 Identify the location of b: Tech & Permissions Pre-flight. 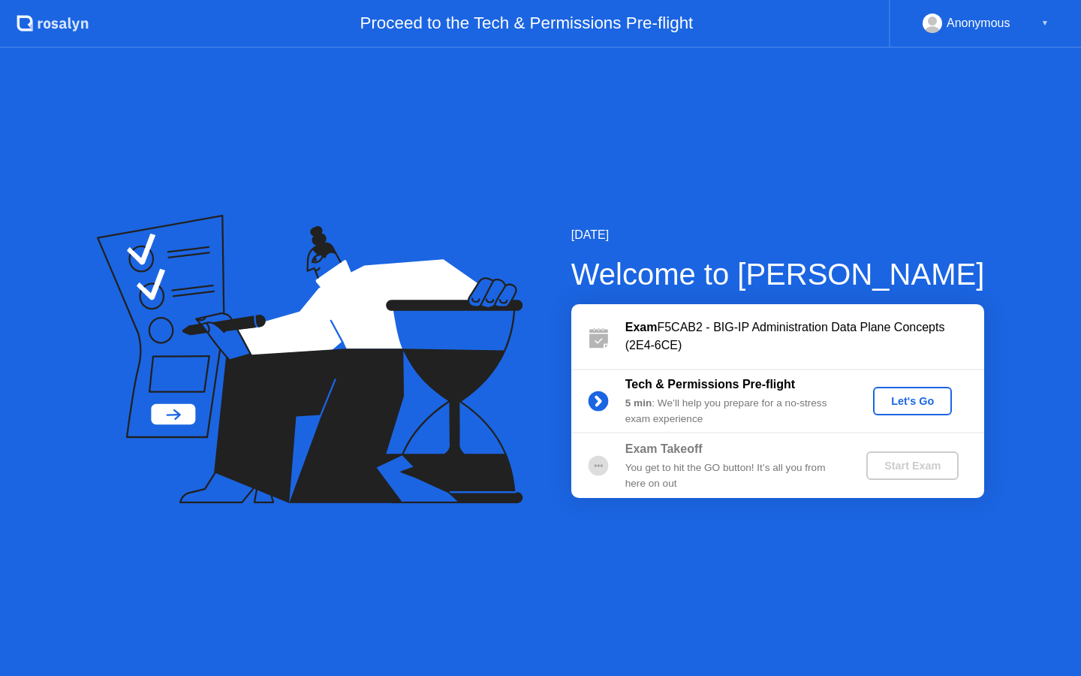
(710, 384).